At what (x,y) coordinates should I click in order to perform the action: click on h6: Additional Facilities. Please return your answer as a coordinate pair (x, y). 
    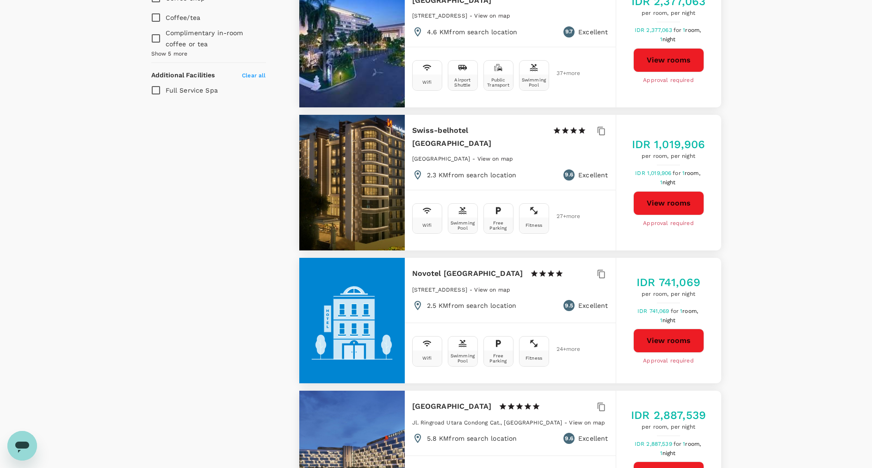
    Looking at the image, I should click on (183, 75).